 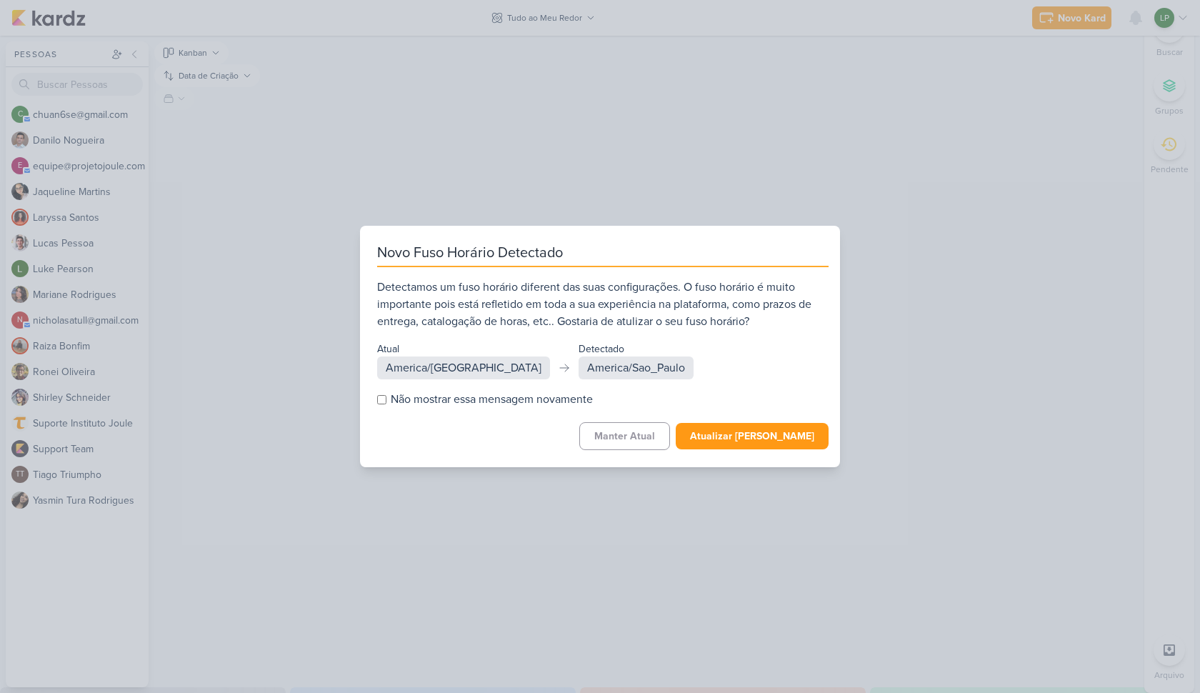 What do you see at coordinates (464, 349) in the screenshot?
I see `div: Atual` at bounding box center [464, 349].